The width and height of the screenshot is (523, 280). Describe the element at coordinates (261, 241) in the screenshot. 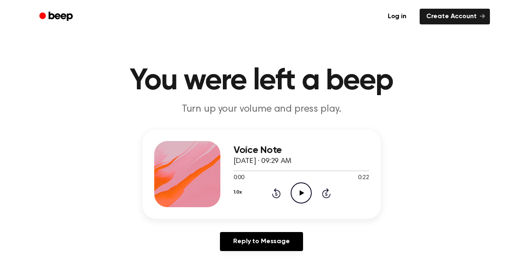

I see `a: Reply to Message` at that location.